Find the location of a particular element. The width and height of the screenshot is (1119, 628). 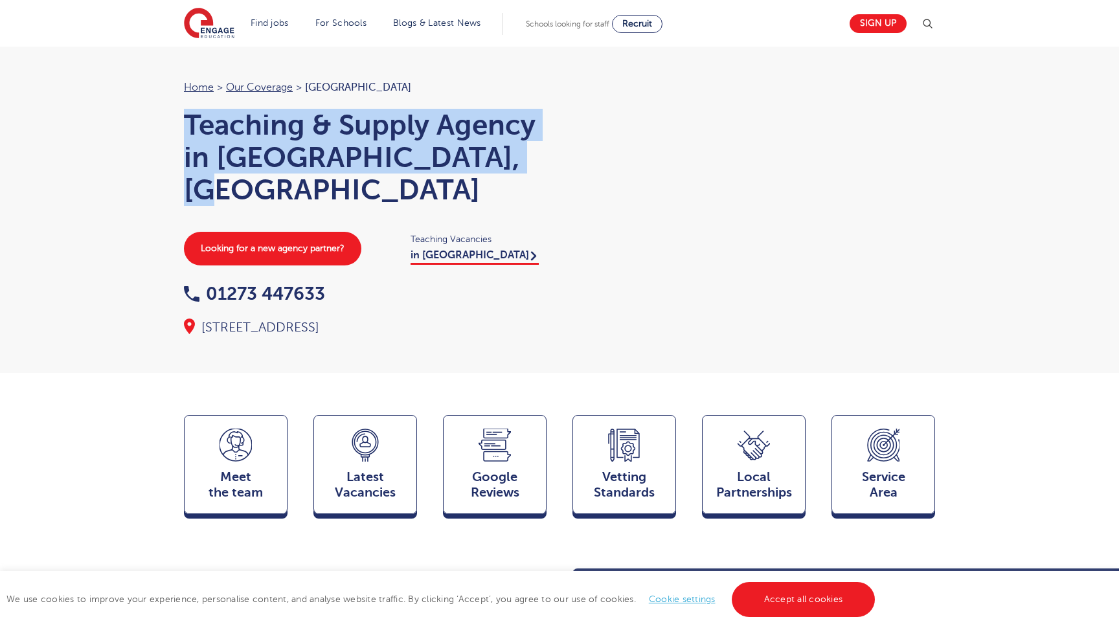

a: VettingStandards is located at coordinates (624, 467).